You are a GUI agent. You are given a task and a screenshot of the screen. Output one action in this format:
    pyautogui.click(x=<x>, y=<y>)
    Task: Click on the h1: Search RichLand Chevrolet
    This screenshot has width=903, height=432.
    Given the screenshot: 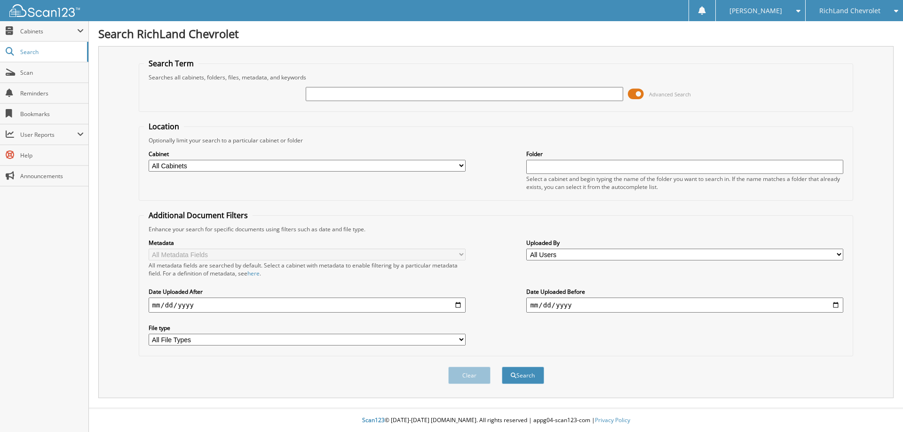 What is the action you would take?
    pyautogui.click(x=495, y=33)
    